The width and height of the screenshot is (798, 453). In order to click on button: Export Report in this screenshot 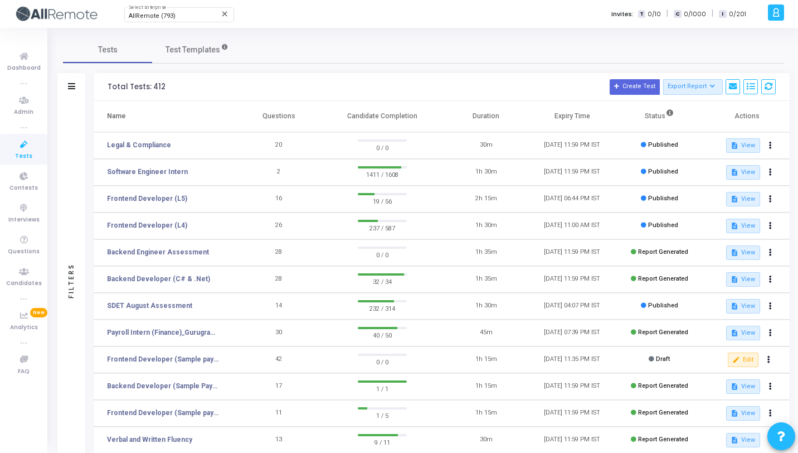, I will do `click(693, 87)`.